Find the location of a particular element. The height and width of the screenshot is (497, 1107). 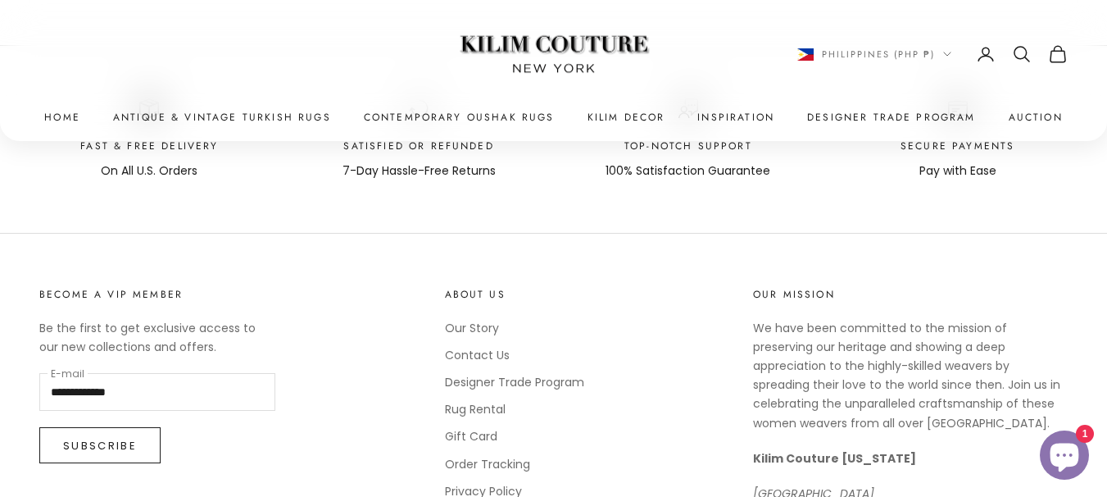

p: Satisfied or Refunded is located at coordinates (419, 146).